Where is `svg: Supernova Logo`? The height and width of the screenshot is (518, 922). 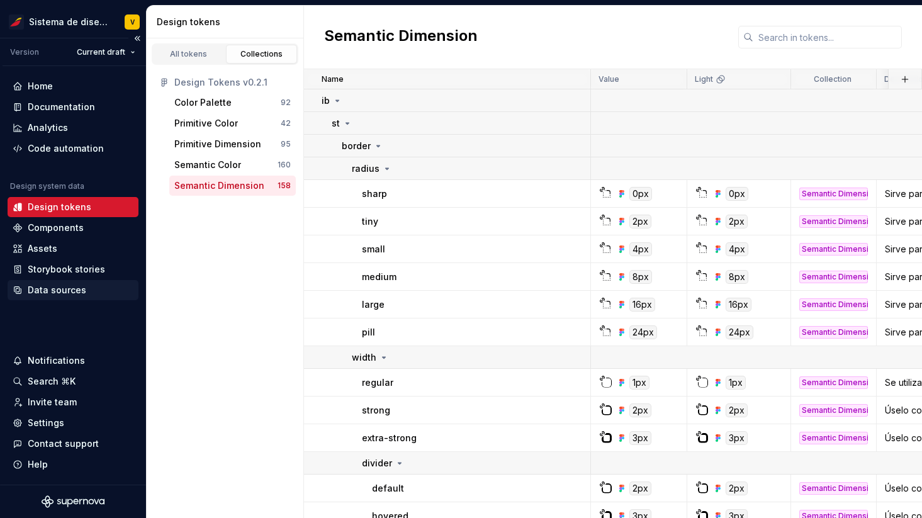
svg: Supernova Logo is located at coordinates (73, 501).